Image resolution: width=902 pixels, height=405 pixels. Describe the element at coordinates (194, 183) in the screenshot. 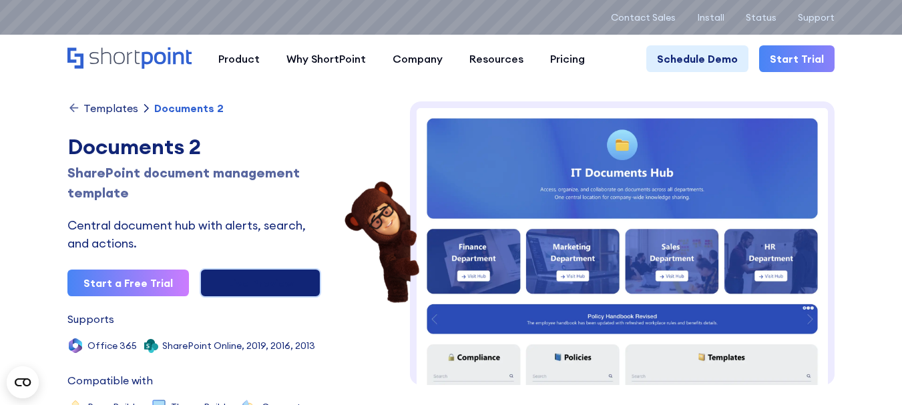

I see `h1: SharePoint document management template` at that location.